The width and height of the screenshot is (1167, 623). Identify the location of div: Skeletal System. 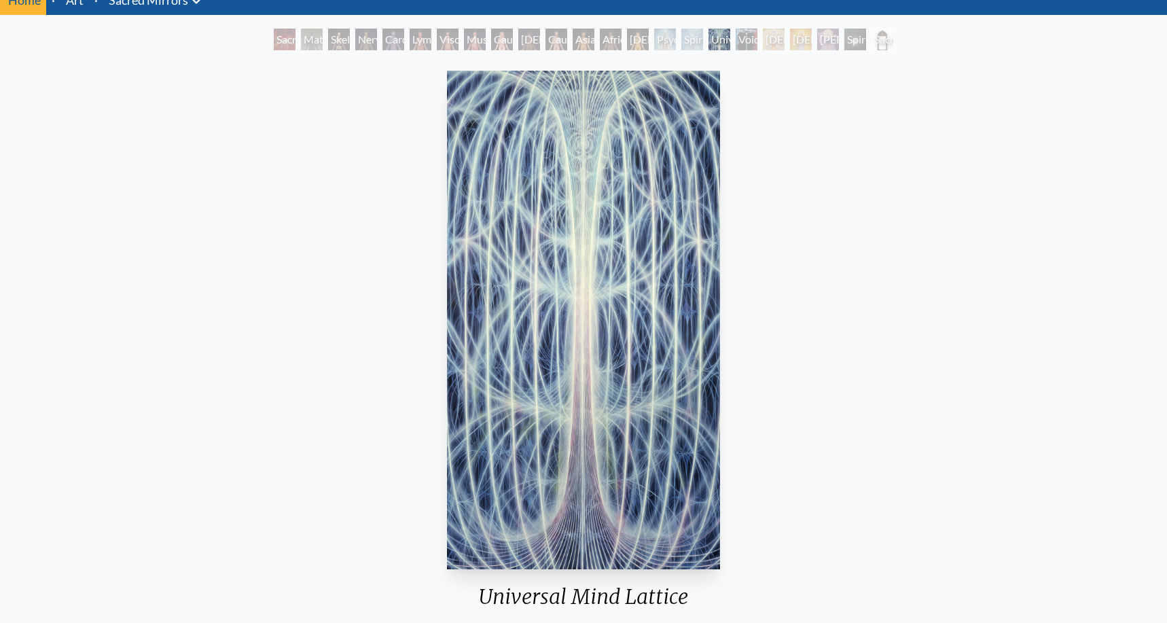
(339, 39).